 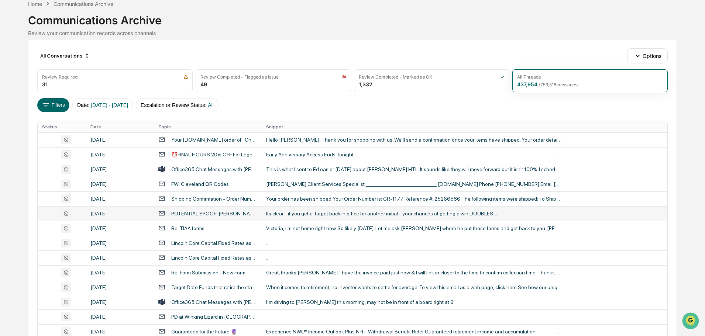 I want to click on div: All Conversations, so click(x=65, y=56).